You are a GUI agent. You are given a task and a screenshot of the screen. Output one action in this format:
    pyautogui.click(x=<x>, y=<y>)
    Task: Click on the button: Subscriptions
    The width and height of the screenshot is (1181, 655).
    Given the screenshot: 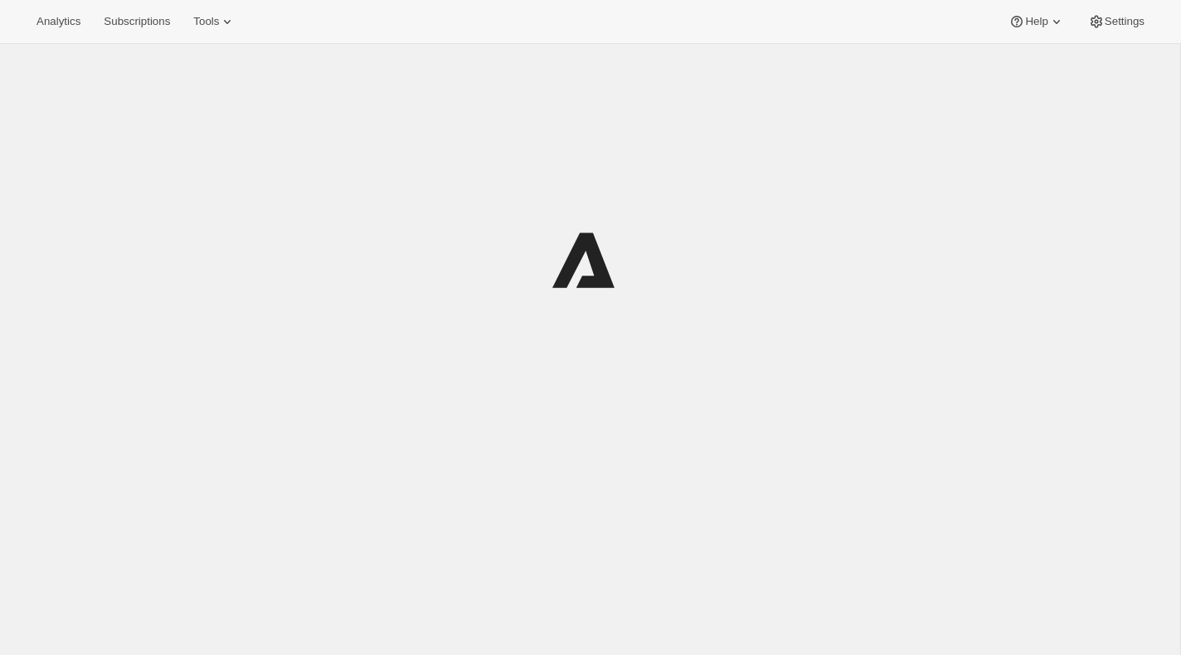 What is the action you would take?
    pyautogui.click(x=137, y=22)
    